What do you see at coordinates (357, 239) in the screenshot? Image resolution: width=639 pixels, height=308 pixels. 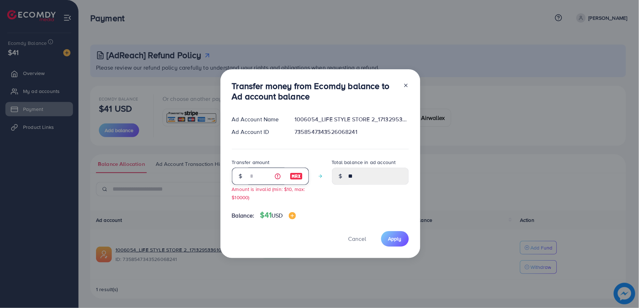 I see `span: Cancel` at bounding box center [357, 239].